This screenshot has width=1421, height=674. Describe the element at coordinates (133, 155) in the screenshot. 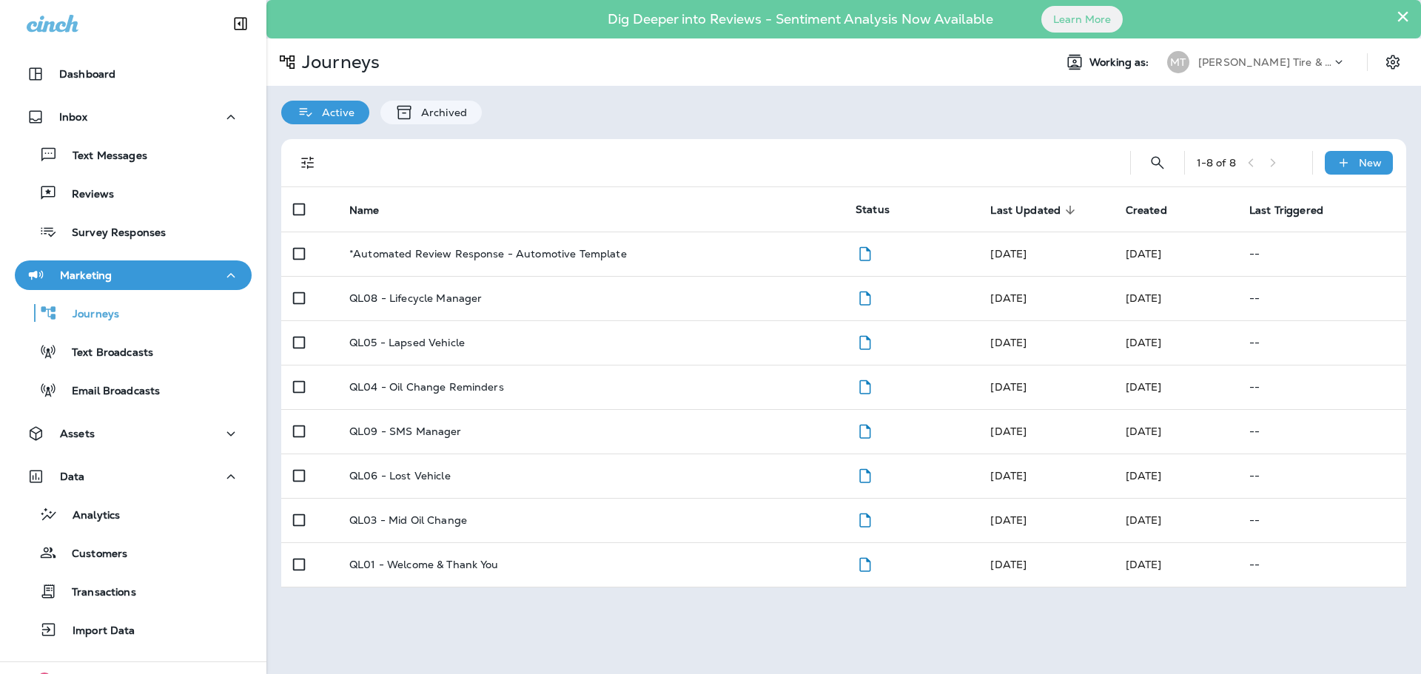

I see `button: Text Messages` at that location.